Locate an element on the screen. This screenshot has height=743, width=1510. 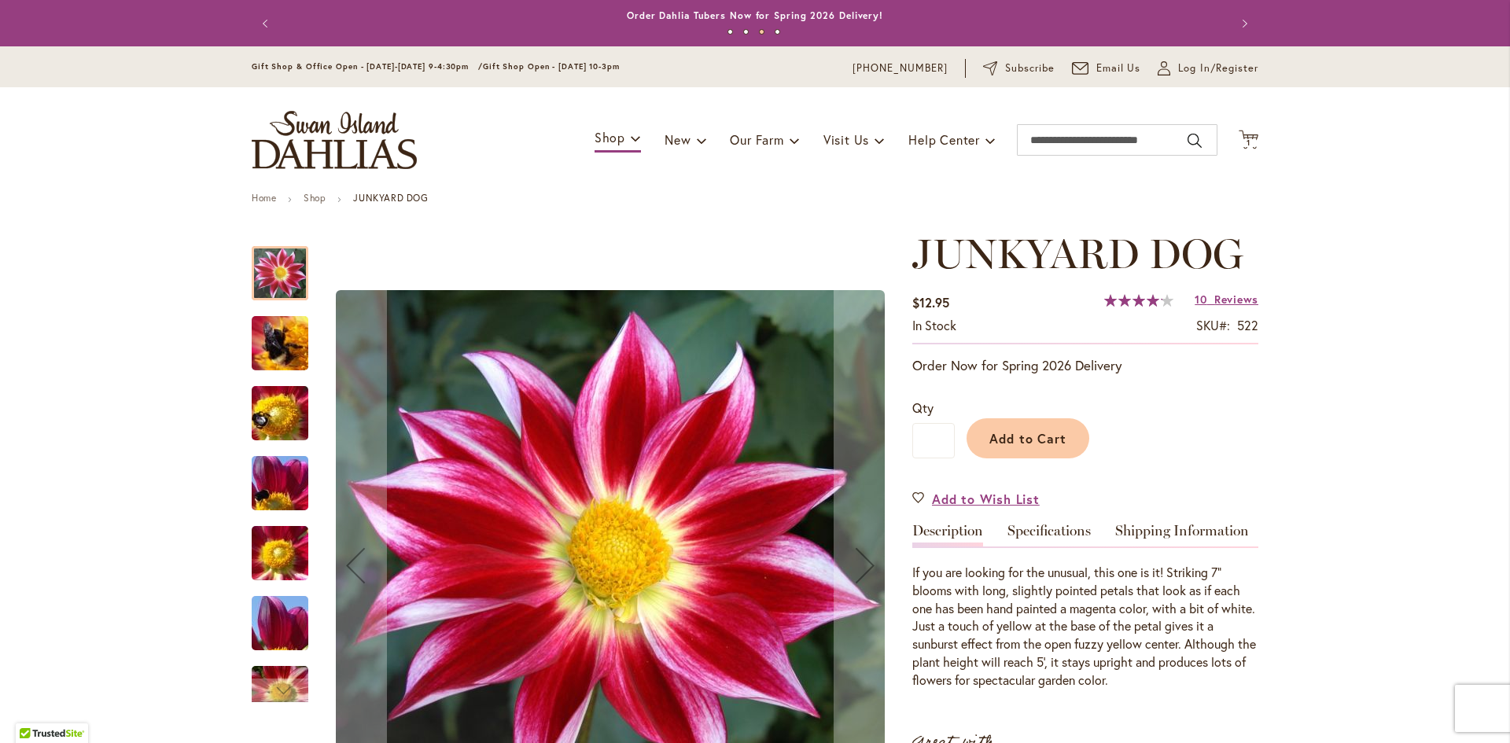
strong: JUNKYARD DOG is located at coordinates (390, 197).